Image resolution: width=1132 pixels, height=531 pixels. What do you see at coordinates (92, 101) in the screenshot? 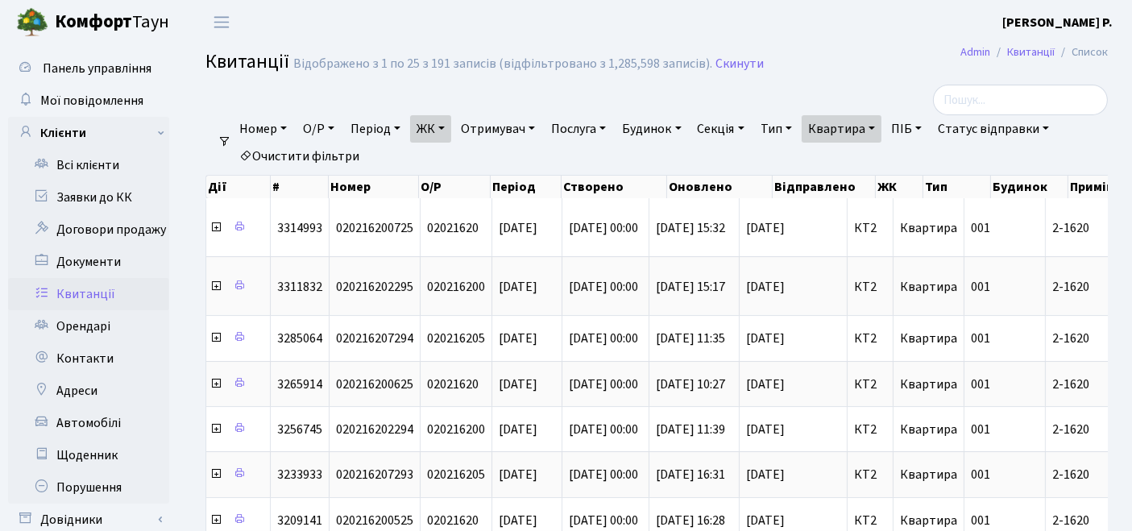
I see `span: Мої повідомлення` at bounding box center [92, 101].